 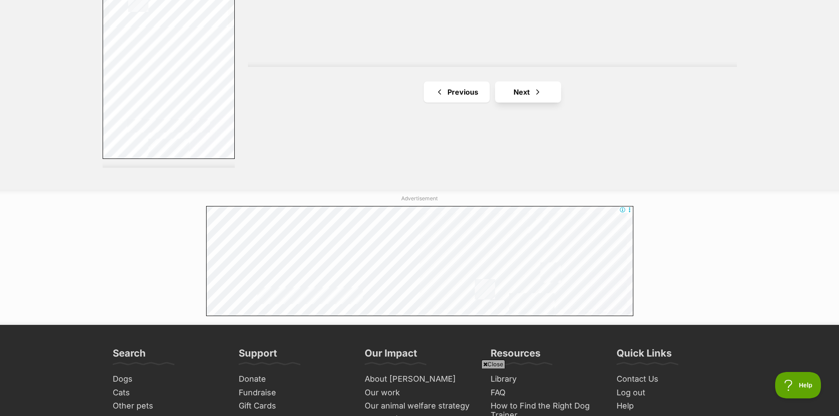 What do you see at coordinates (671, 406) in the screenshot?
I see `a: Help` at bounding box center [671, 406].